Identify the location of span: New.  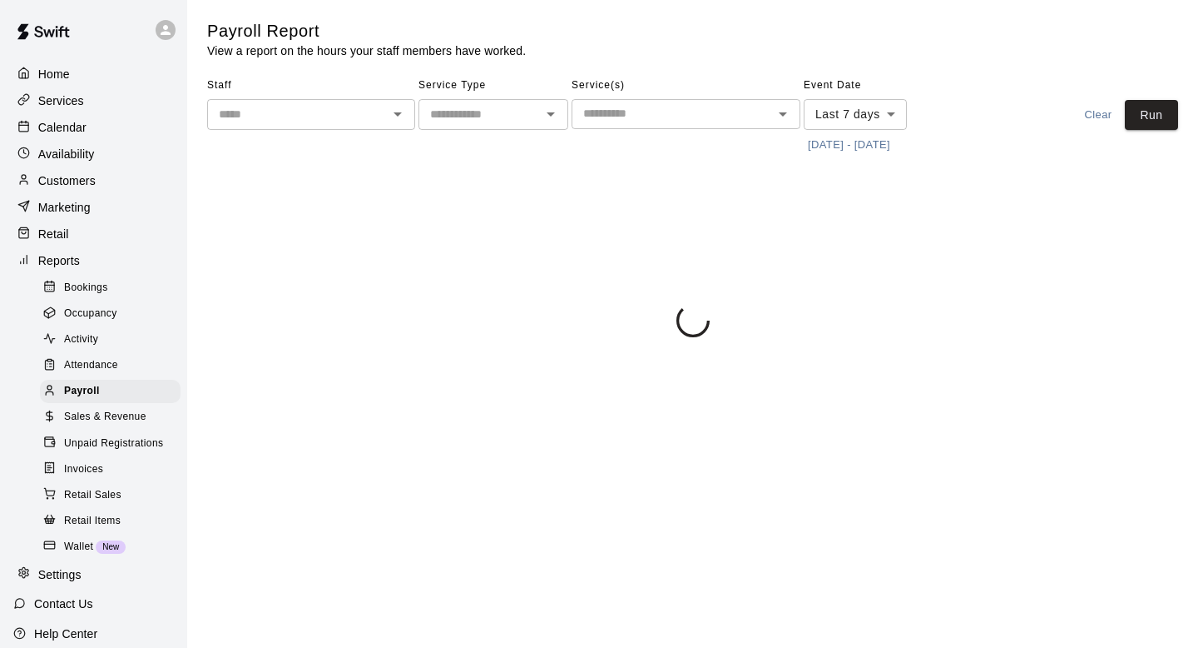
(111, 546).